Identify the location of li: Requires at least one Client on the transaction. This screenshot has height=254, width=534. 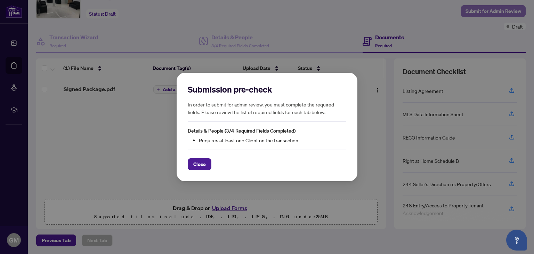
(273, 140).